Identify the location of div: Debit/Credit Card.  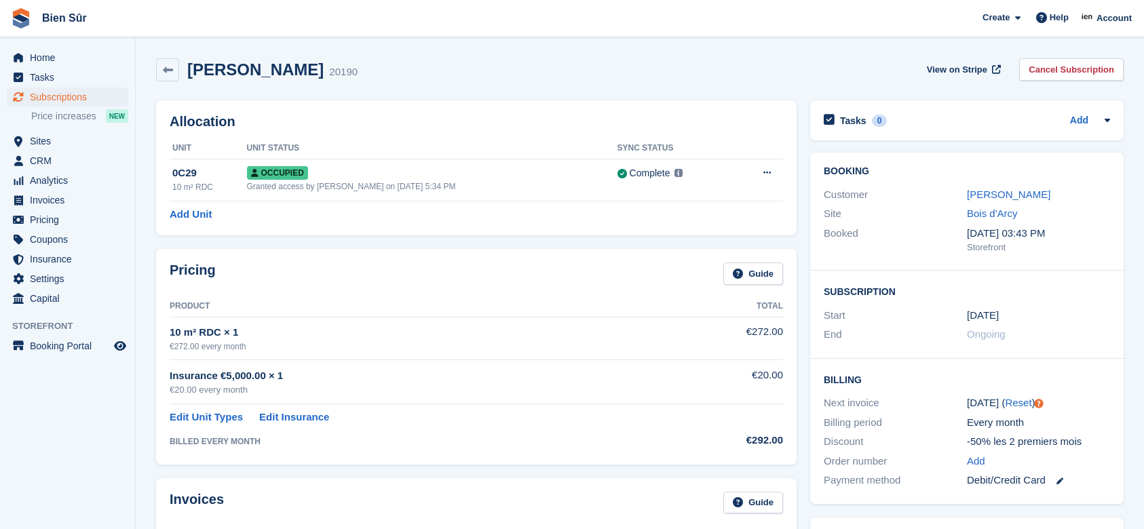
(1038, 480).